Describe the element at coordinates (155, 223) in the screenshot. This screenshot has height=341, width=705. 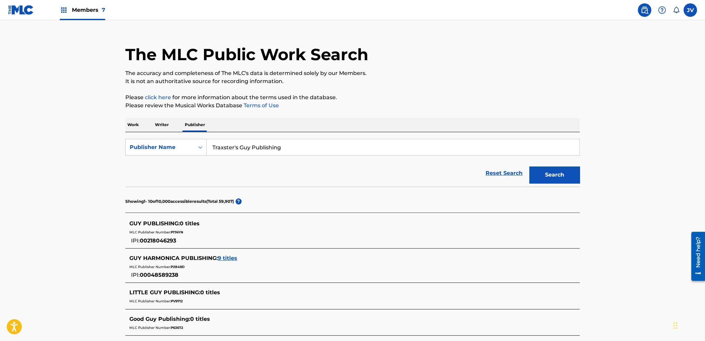
I see `span: GUY PUBLISHING :` at that location.